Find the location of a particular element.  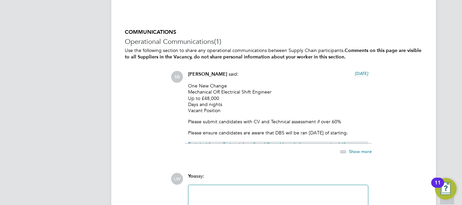

span: Show more is located at coordinates (360, 151).